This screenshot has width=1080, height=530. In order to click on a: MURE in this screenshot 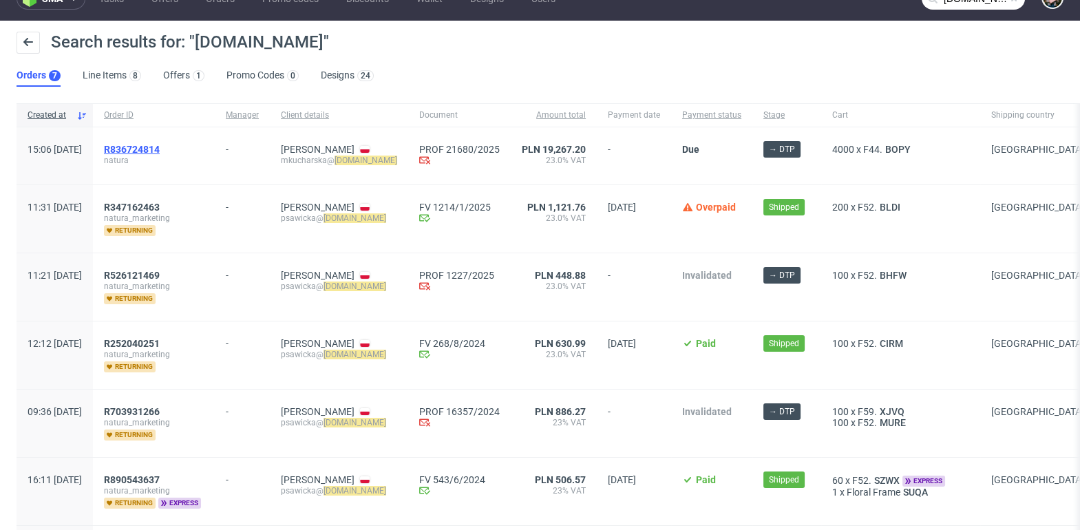, I will do `click(893, 423)`.